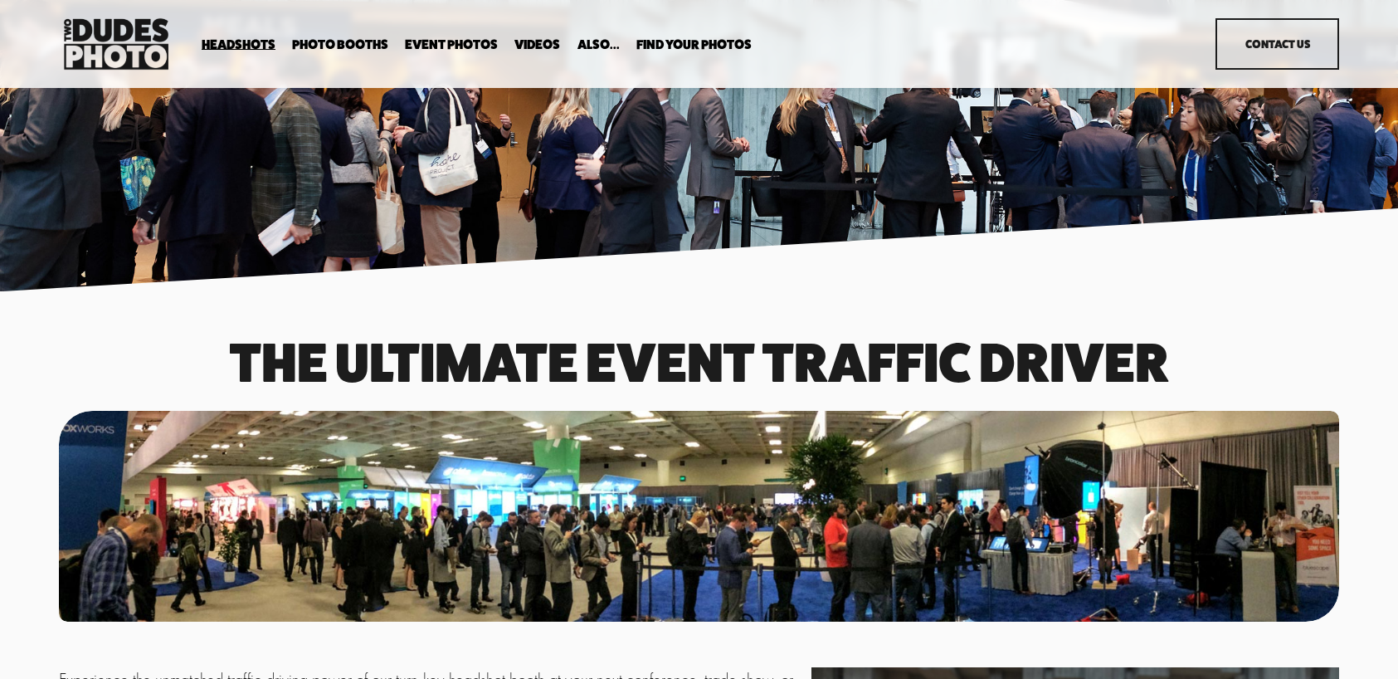  What do you see at coordinates (451, 44) in the screenshot?
I see `a: Event Photos` at bounding box center [451, 44].